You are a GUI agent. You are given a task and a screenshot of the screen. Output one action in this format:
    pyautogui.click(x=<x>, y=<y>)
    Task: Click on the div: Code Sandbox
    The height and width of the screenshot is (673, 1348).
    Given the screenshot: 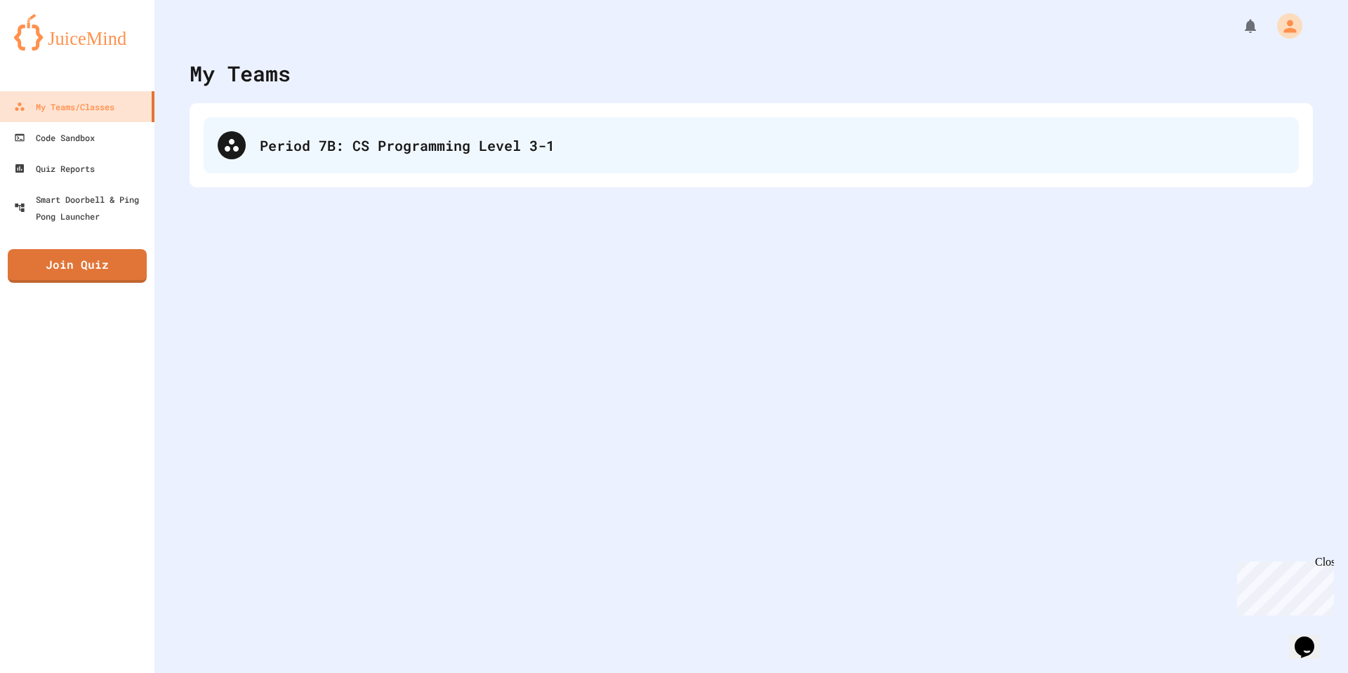 What is the action you would take?
    pyautogui.click(x=54, y=138)
    